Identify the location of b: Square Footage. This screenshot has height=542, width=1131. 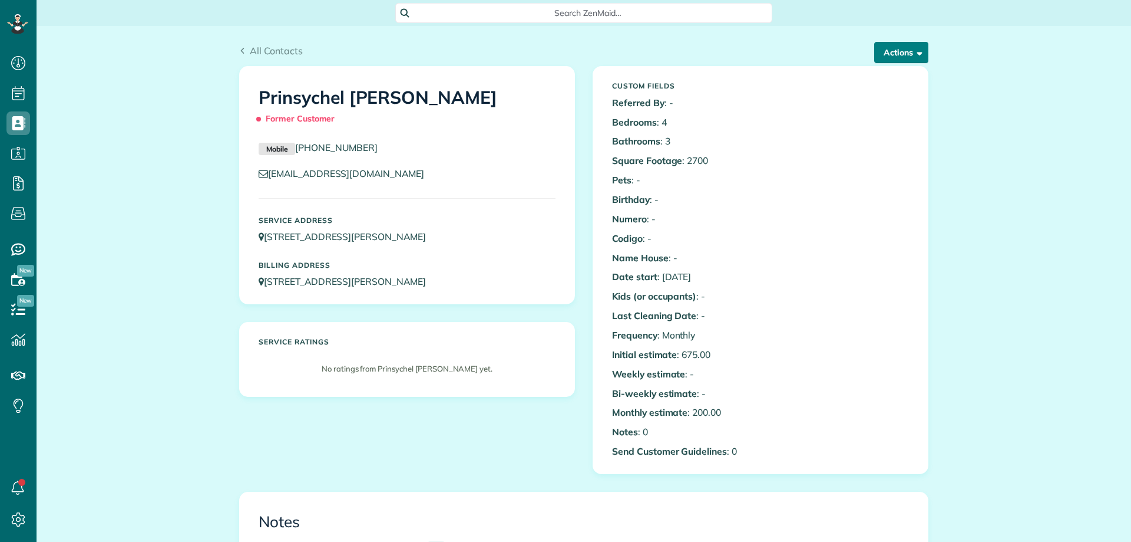
(647, 160).